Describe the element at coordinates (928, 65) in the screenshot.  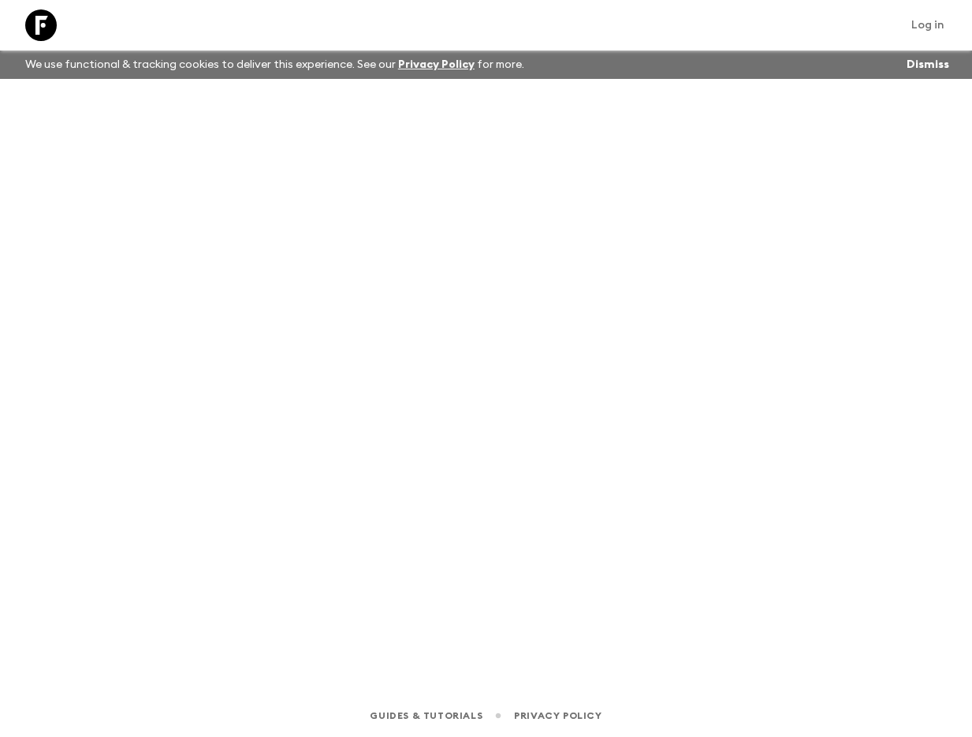
I see `button: Dismiss` at that location.